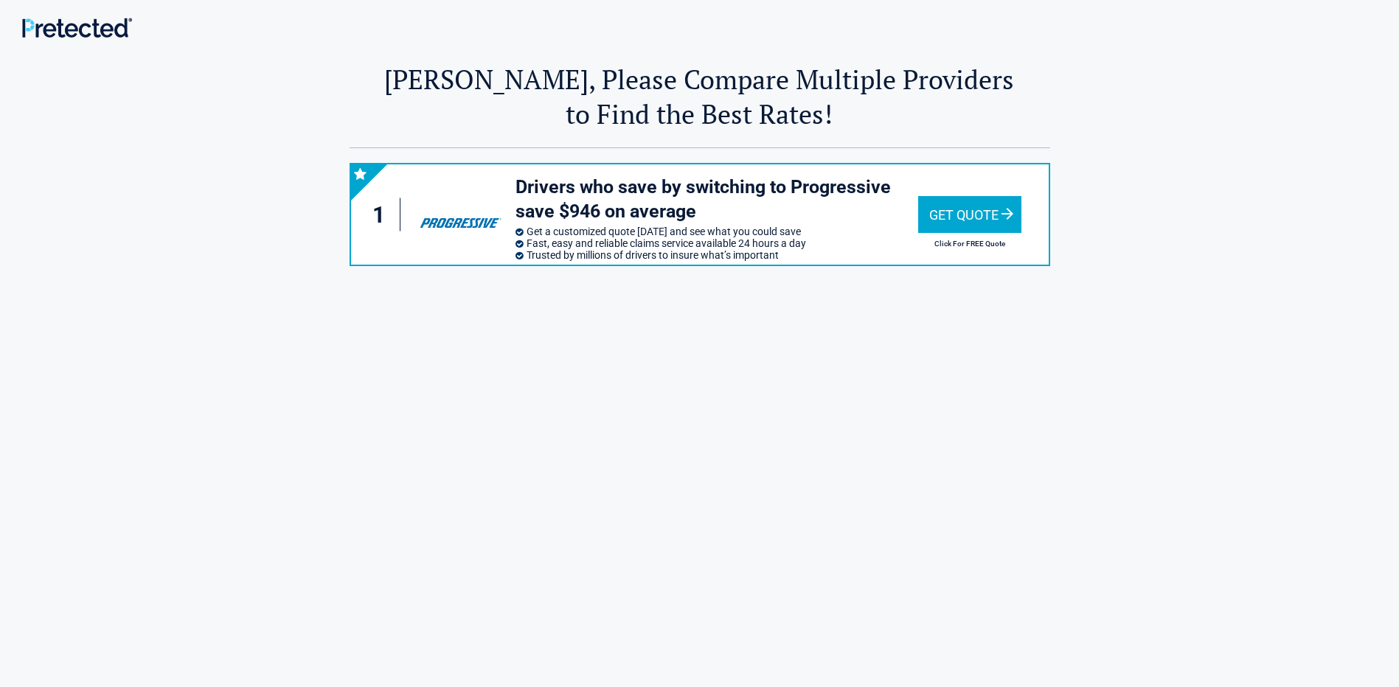 The height and width of the screenshot is (687, 1399). I want to click on img: progressive's logo, so click(460, 215).